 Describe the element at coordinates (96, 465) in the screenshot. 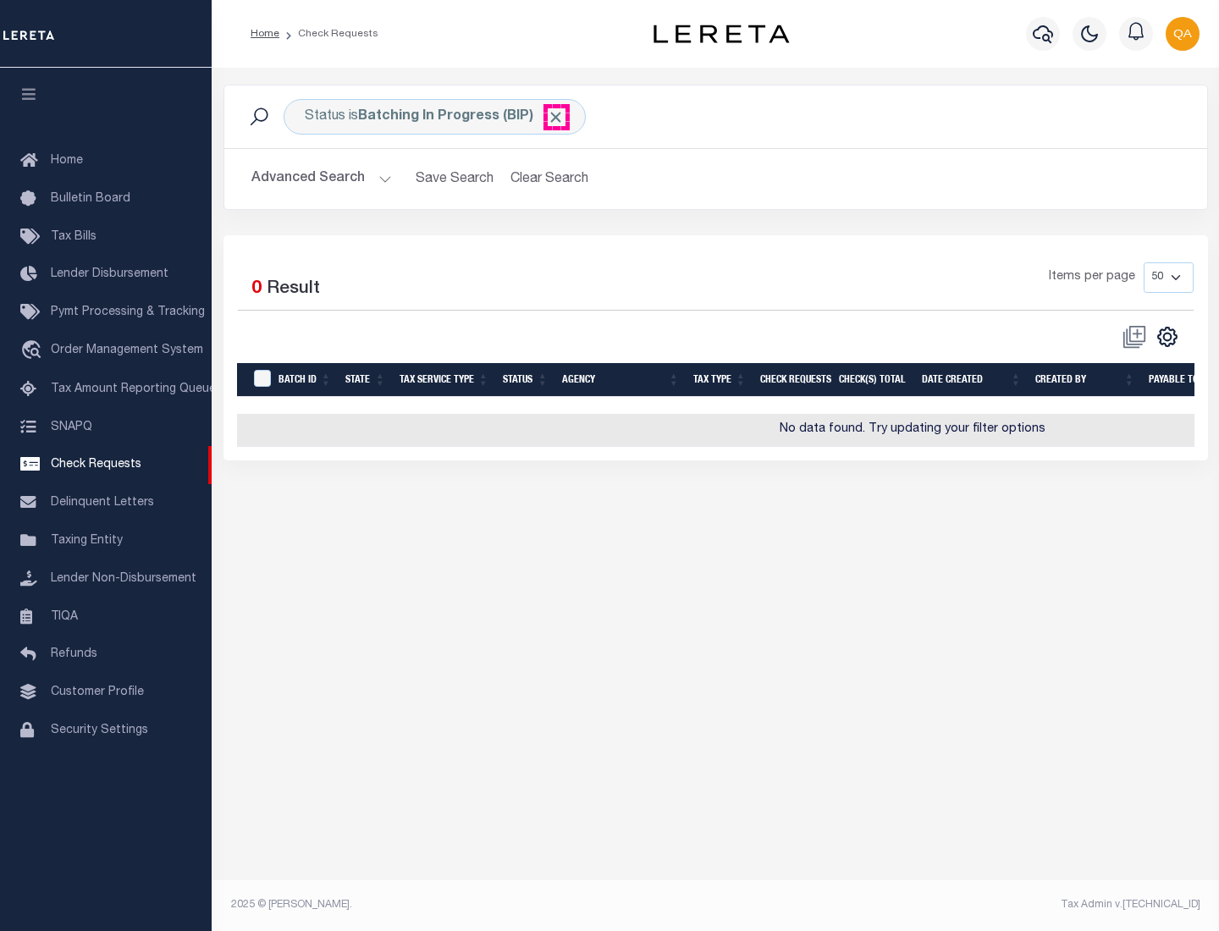

I see `span: Check Requests` at that location.